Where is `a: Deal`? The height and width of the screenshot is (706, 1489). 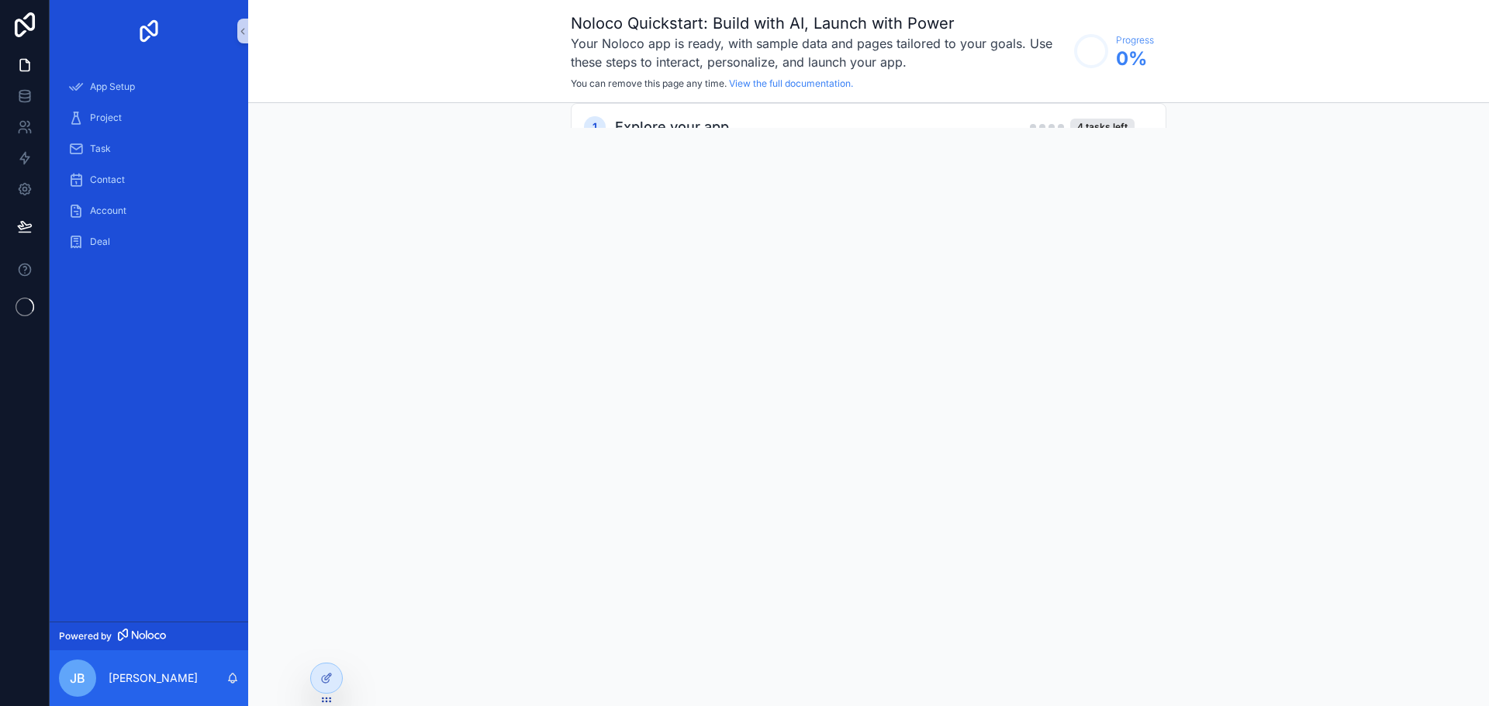 a: Deal is located at coordinates (149, 242).